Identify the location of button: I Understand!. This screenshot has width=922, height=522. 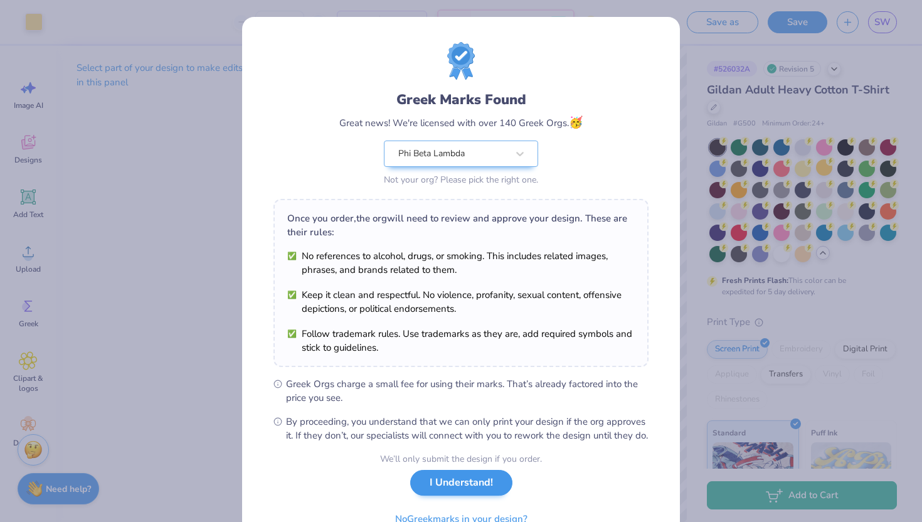
(461, 482).